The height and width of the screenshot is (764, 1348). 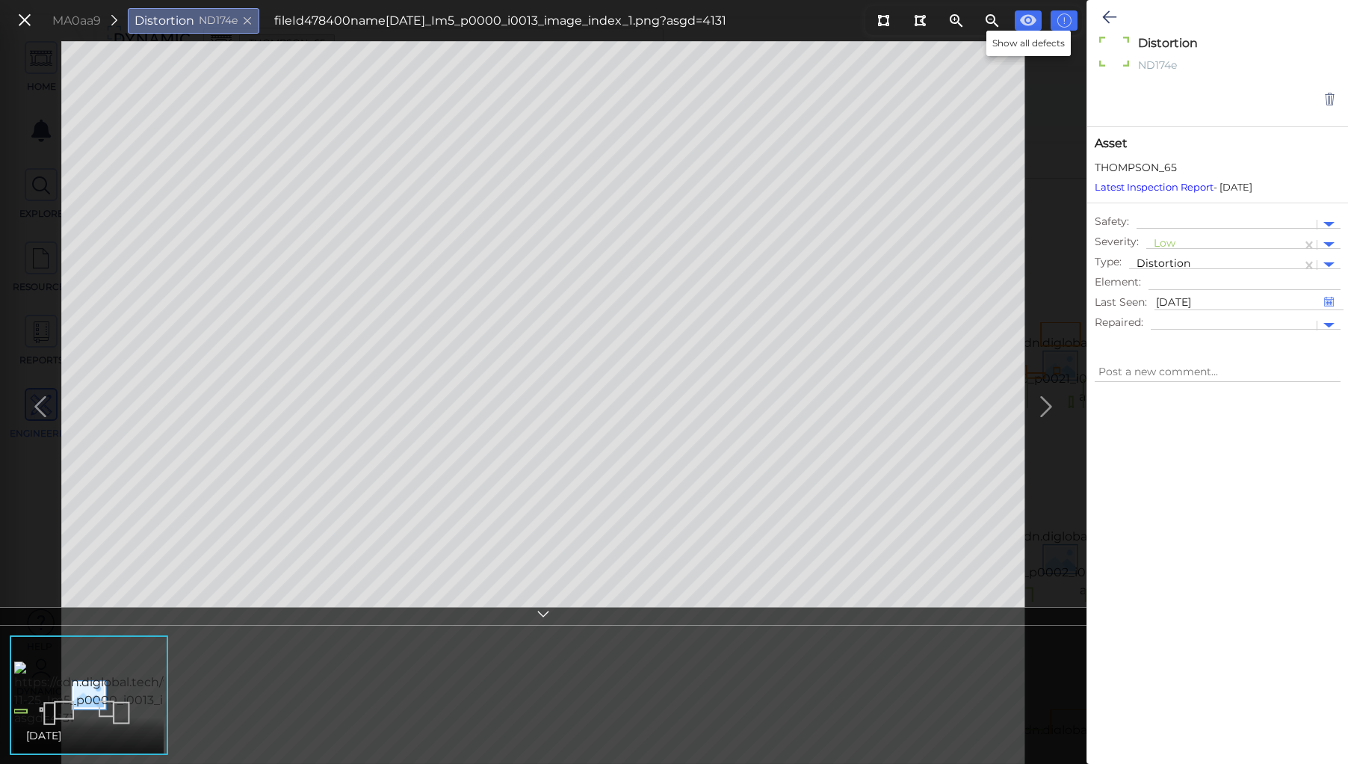 What do you see at coordinates (1217, 143) in the screenshot?
I see `span: Asset` at bounding box center [1217, 143].